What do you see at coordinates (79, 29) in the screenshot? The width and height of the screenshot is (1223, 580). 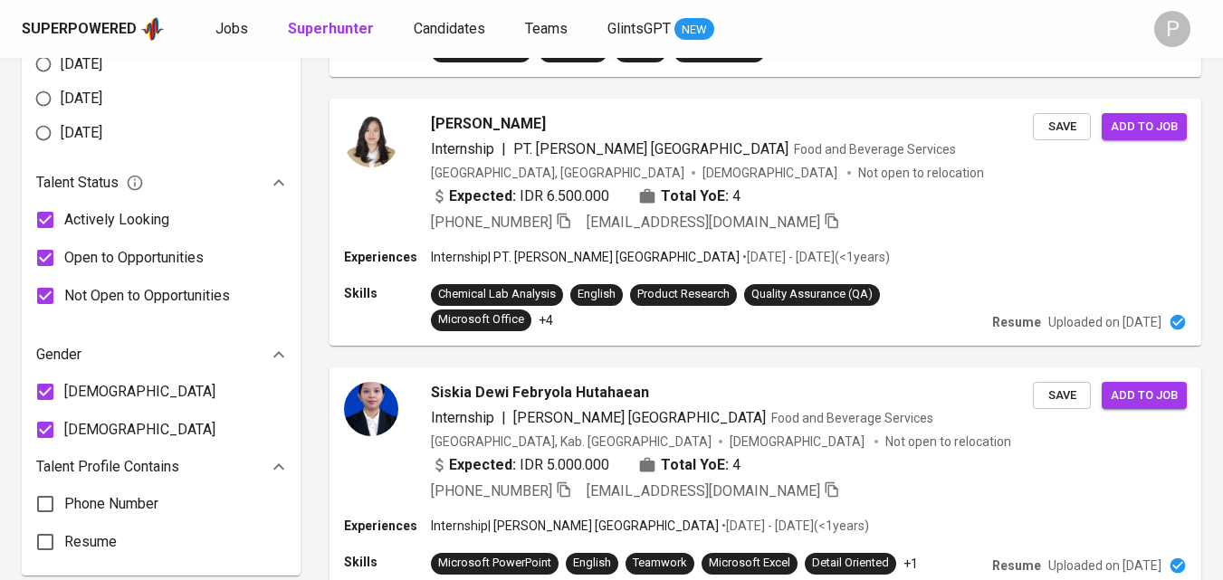 I see `div: Superpowered` at bounding box center [79, 29].